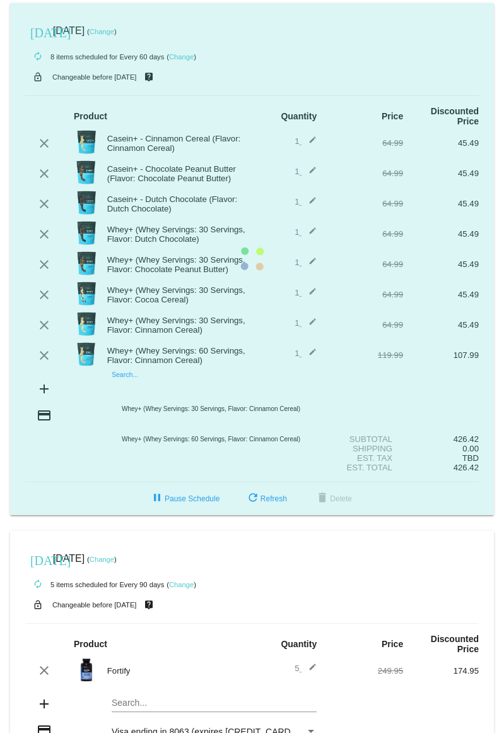  What do you see at coordinates (38, 584) in the screenshot?
I see `mat-icon: autorenew` at bounding box center [38, 584].